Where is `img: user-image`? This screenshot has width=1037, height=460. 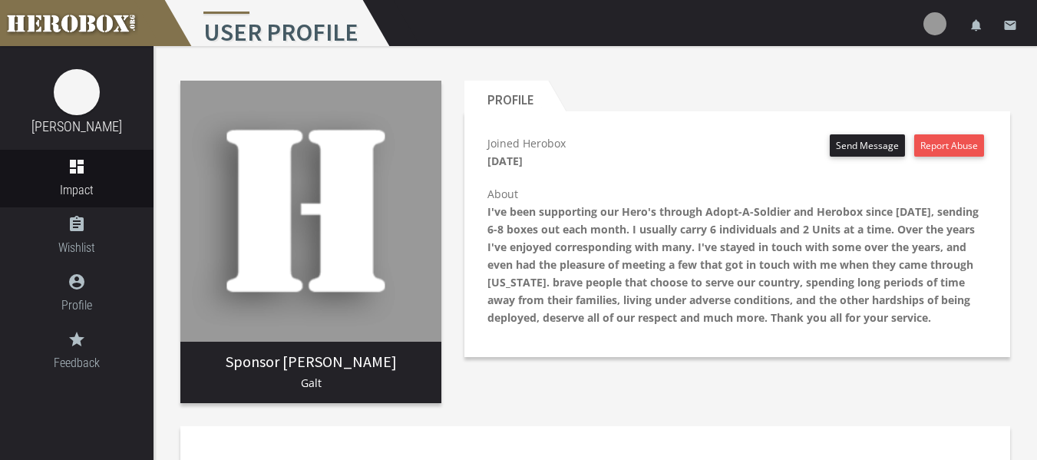
img: user-image is located at coordinates (935, 24).